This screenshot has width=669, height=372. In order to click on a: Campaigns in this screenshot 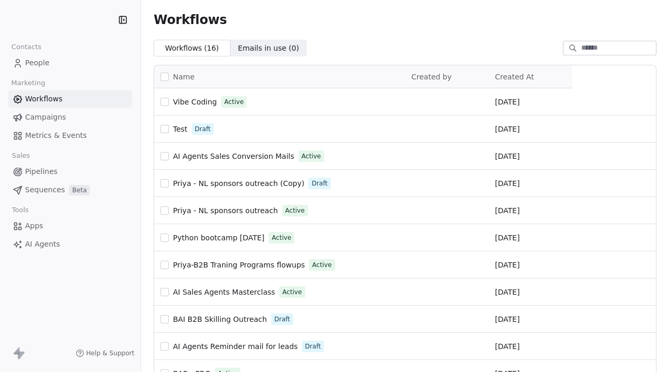, I will do `click(70, 117)`.